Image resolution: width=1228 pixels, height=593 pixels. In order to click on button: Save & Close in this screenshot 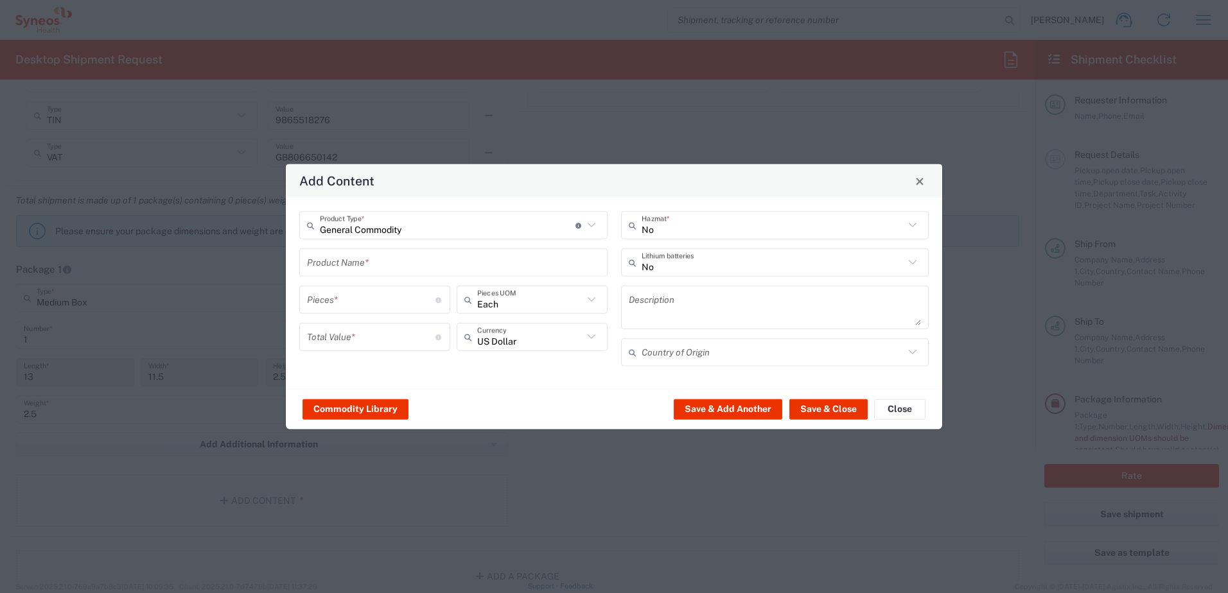, I will do `click(828, 409)`.